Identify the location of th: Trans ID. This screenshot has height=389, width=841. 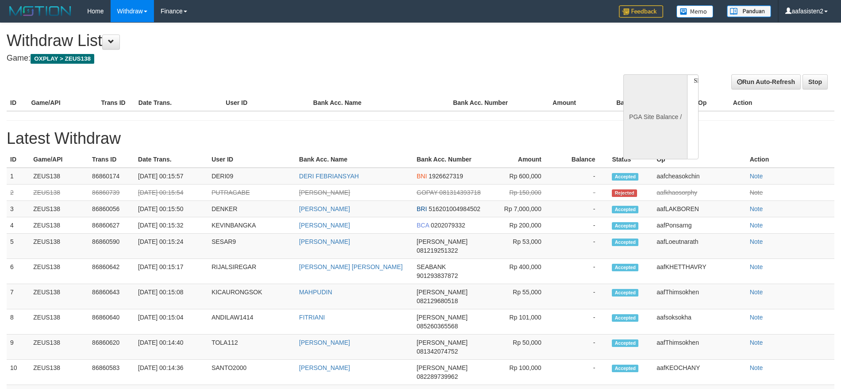
(112, 159).